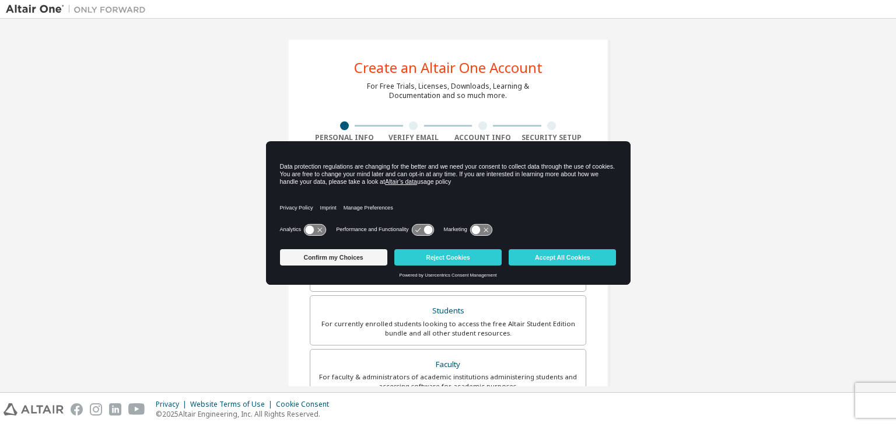  What do you see at coordinates (482, 138) in the screenshot?
I see `div: Account Info` at bounding box center [482, 138].